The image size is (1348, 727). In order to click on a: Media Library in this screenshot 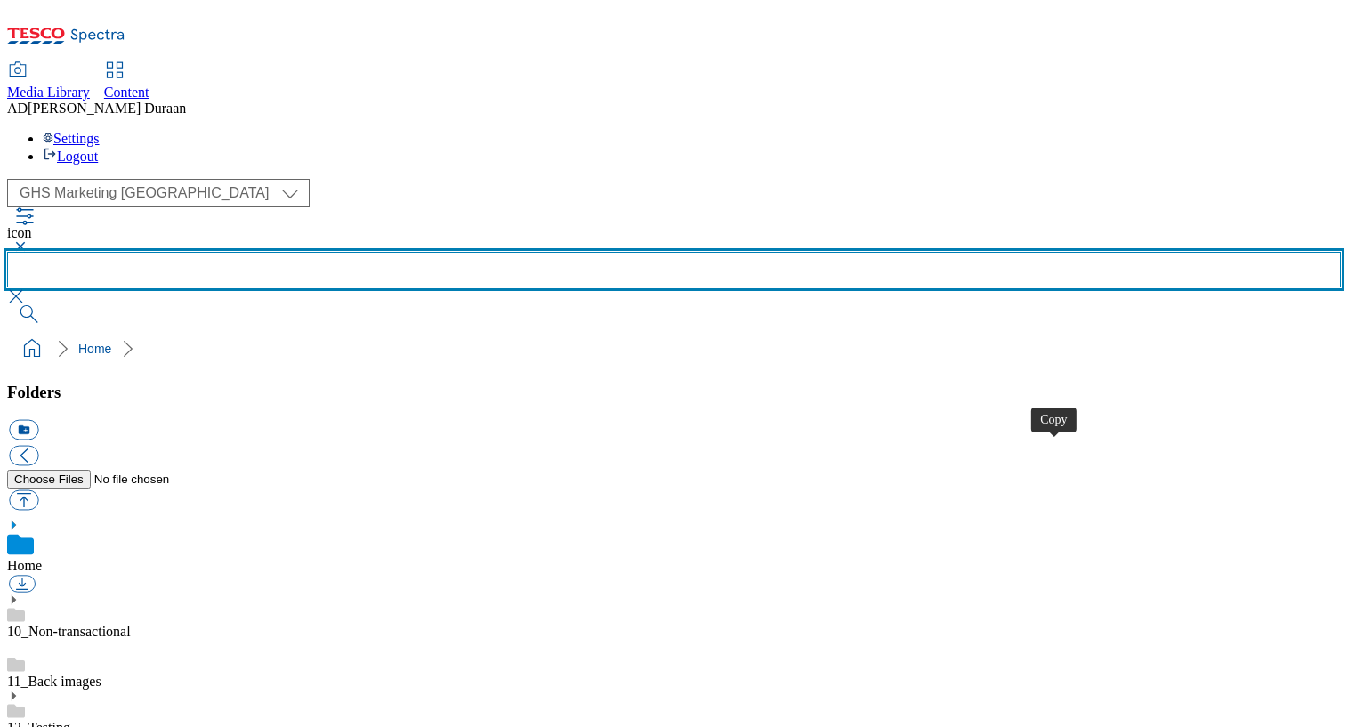, I will do `click(48, 82)`.